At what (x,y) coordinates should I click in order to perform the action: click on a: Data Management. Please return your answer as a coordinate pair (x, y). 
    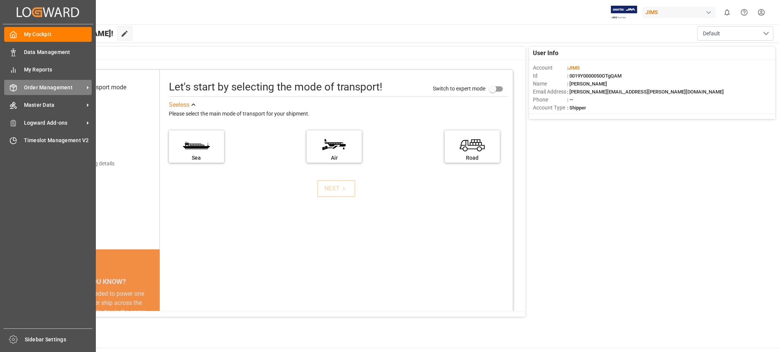
    Looking at the image, I should click on (48, 52).